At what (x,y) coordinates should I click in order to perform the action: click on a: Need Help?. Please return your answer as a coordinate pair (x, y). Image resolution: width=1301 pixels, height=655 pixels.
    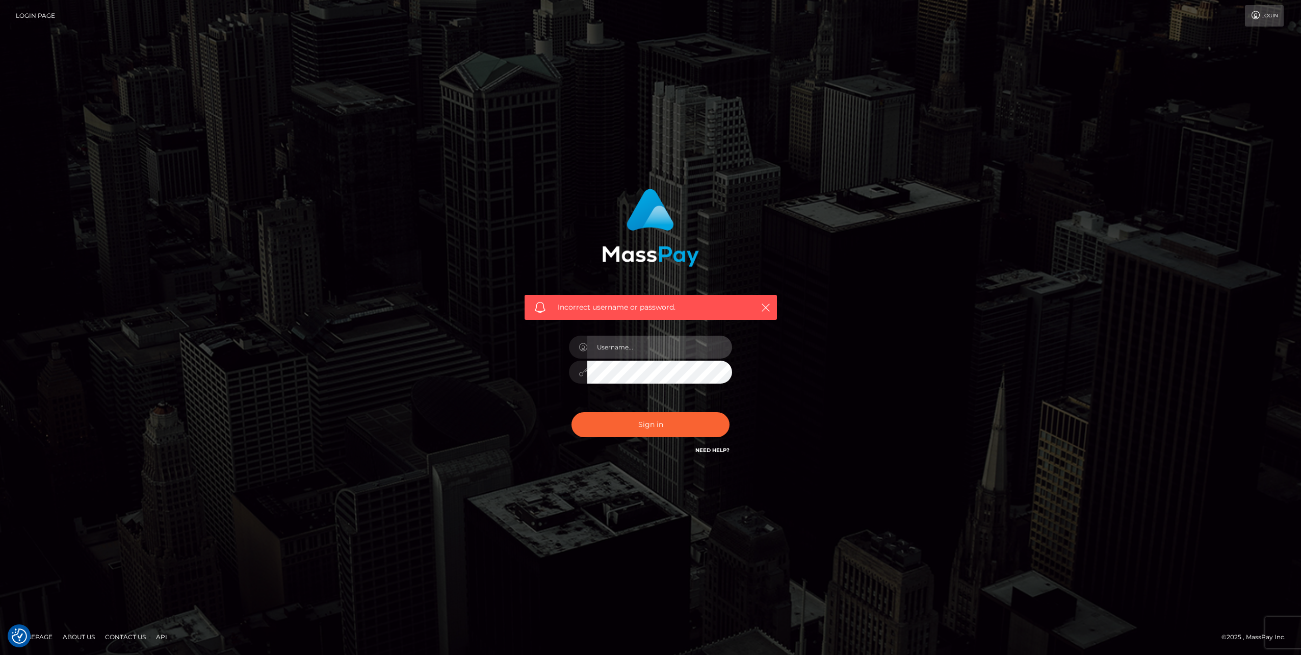
    Looking at the image, I should click on (712, 450).